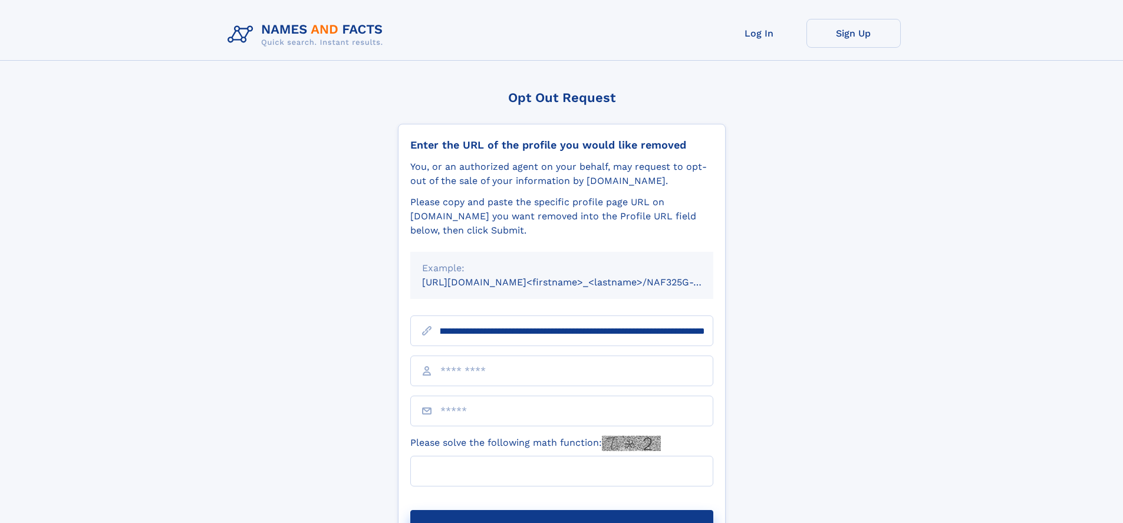 This screenshot has height=523, width=1123. What do you see at coordinates (308, 35) in the screenshot?
I see `img: Logo Names and Facts` at bounding box center [308, 35].